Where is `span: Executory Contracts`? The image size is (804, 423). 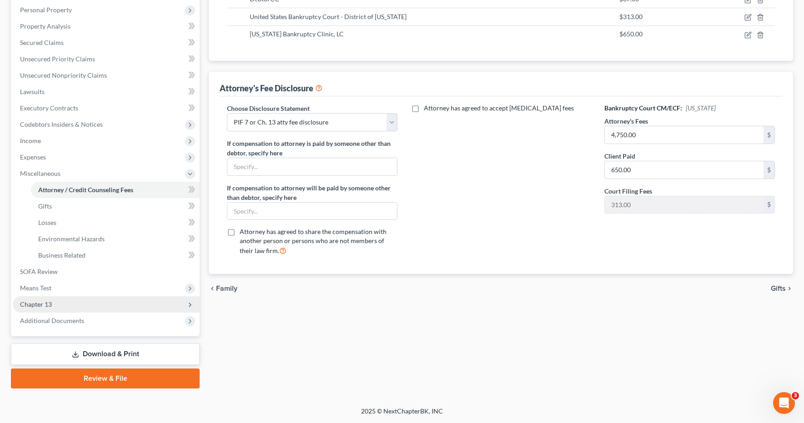
span: Executory Contracts is located at coordinates (49, 108).